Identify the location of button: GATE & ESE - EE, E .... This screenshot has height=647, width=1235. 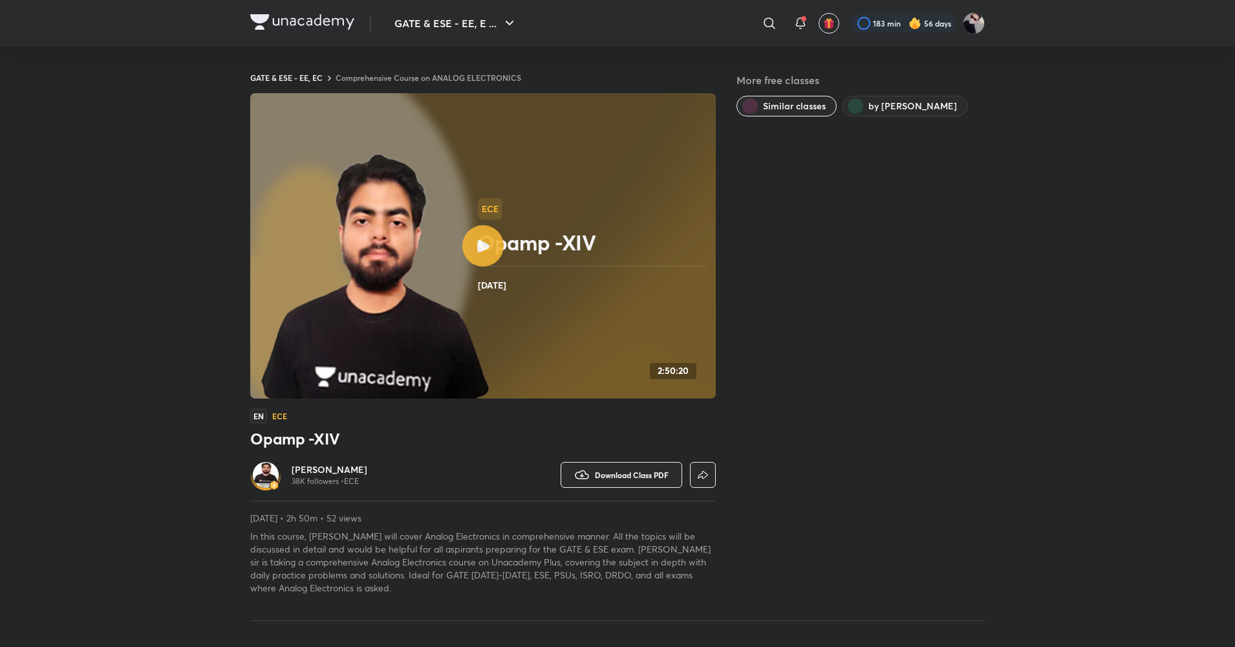
(456, 23).